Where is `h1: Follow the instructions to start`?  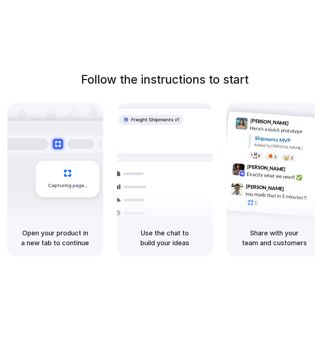 h1: Follow the instructions to start is located at coordinates (165, 80).